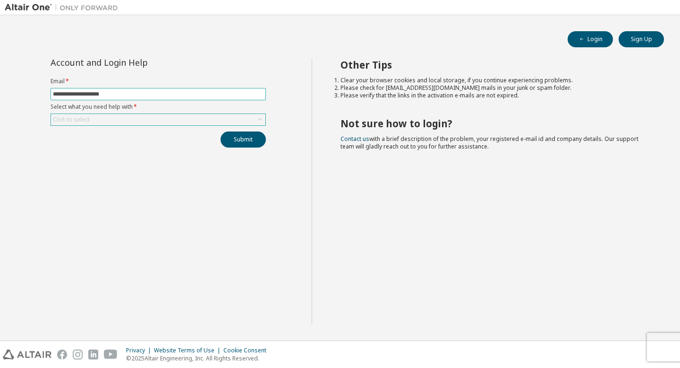 The image size is (680, 368). Describe the element at coordinates (494, 123) in the screenshot. I see `h2: Not sure how to login?` at that location.